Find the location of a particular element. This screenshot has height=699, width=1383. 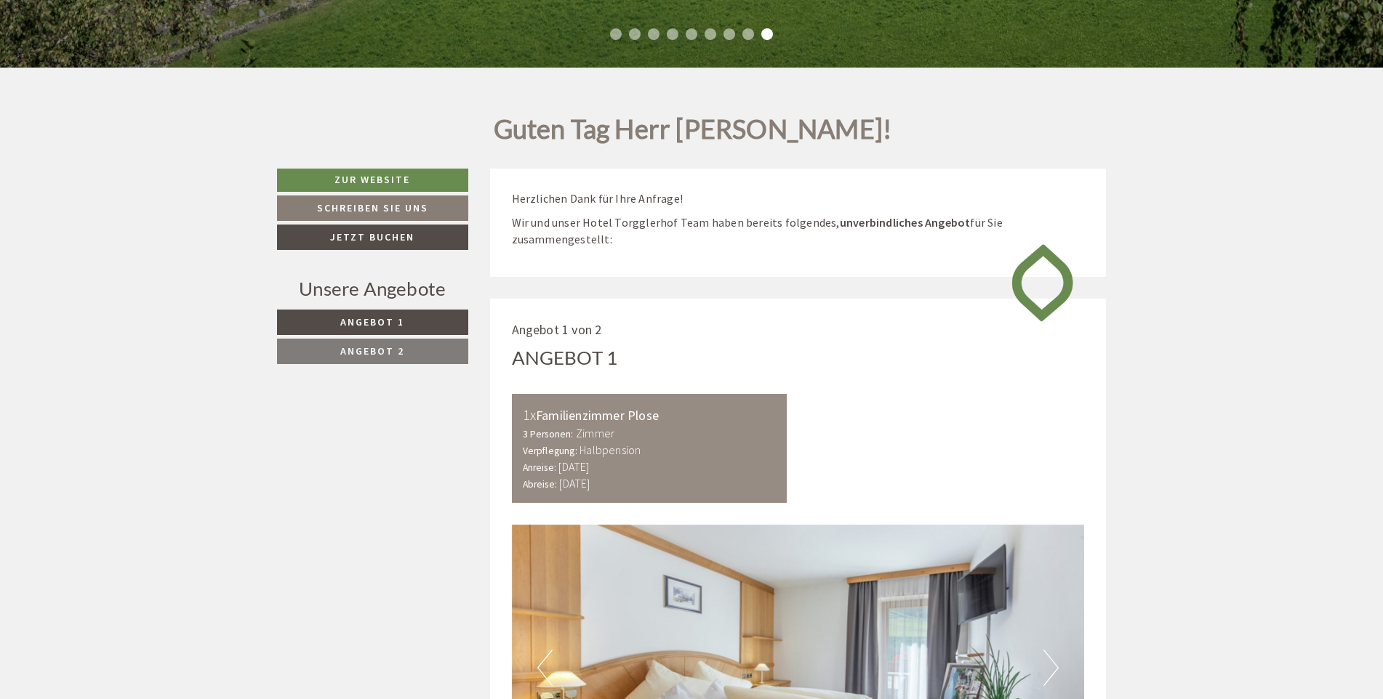

small: 3 Personen: is located at coordinates (548, 434).